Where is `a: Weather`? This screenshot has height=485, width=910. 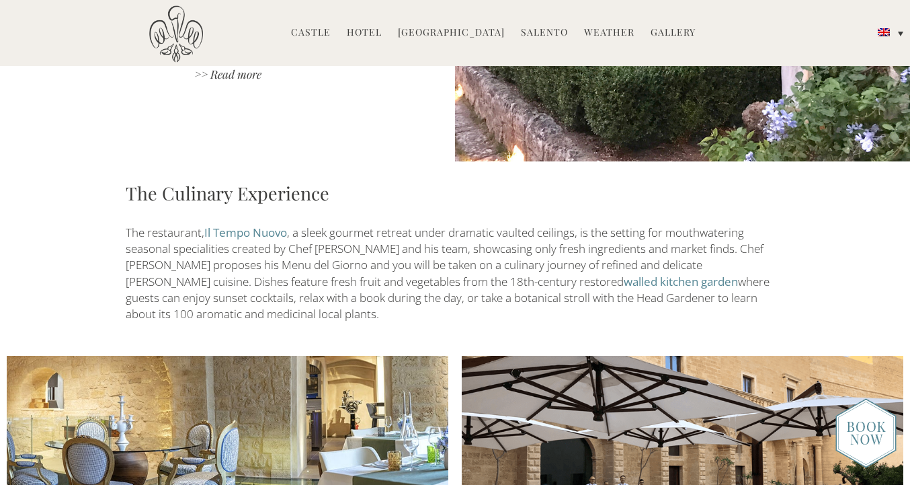
a: Weather is located at coordinates (609, 33).